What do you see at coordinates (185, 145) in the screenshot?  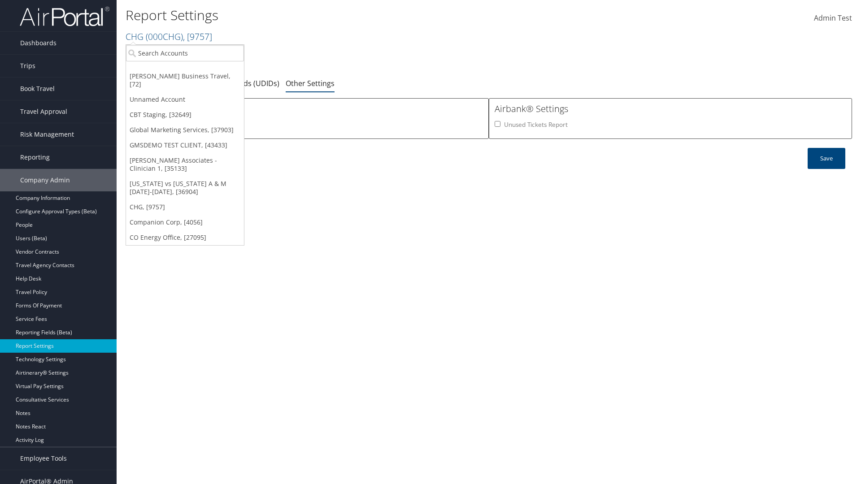 I see `a: GMSDEMO TEST CLIENT, [43433]` at bounding box center [185, 145].